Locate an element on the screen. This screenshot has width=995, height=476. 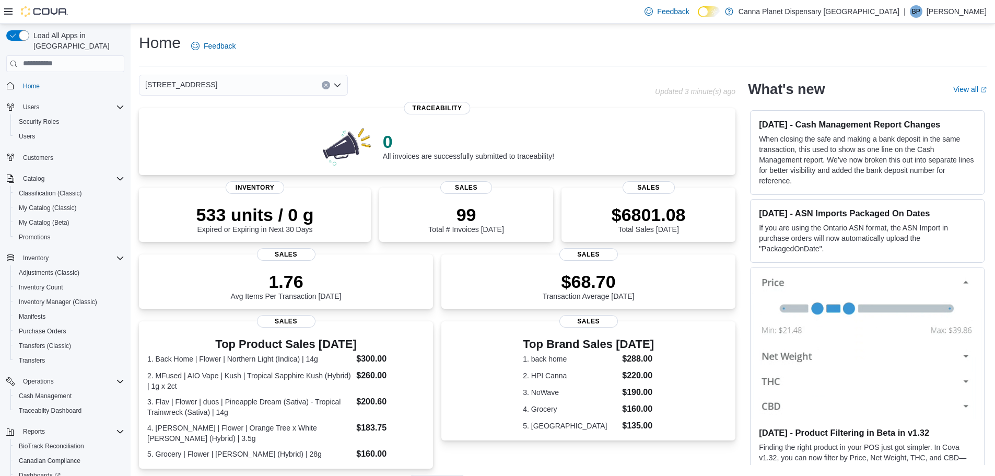
button: Home is located at coordinates (65, 86).